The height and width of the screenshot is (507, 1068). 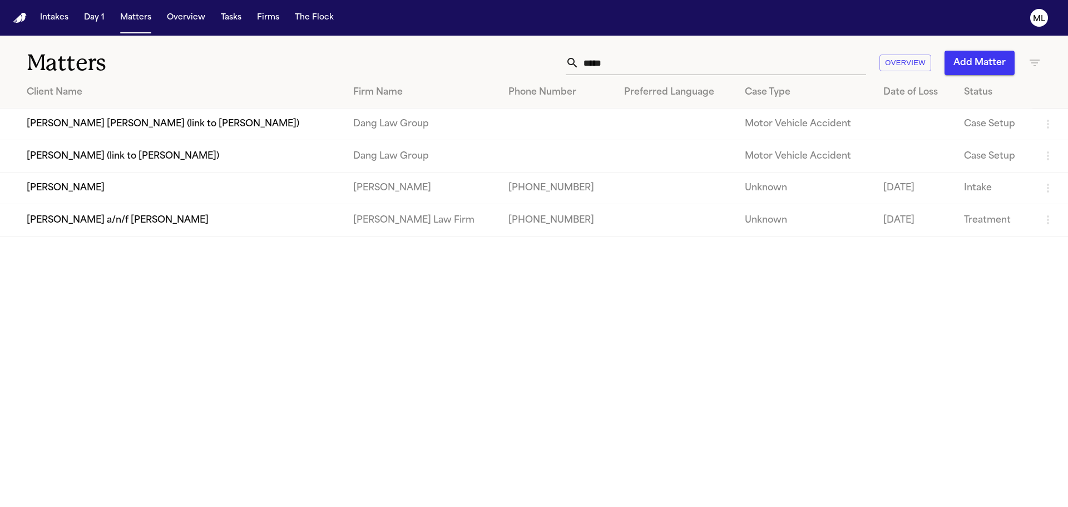 I want to click on a: Home, so click(x=20, y=18).